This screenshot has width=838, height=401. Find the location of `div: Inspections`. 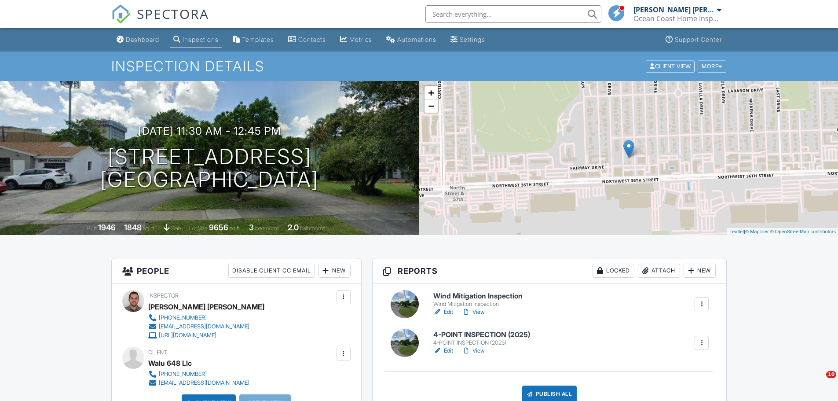

div: Inspections is located at coordinates (201, 39).